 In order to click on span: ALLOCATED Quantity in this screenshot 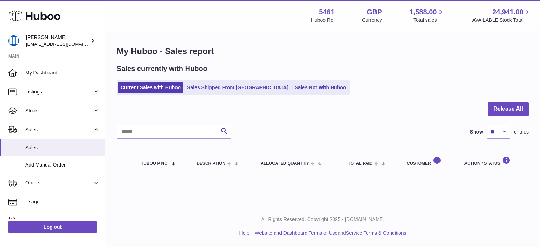, I will do `click(285, 164)`.